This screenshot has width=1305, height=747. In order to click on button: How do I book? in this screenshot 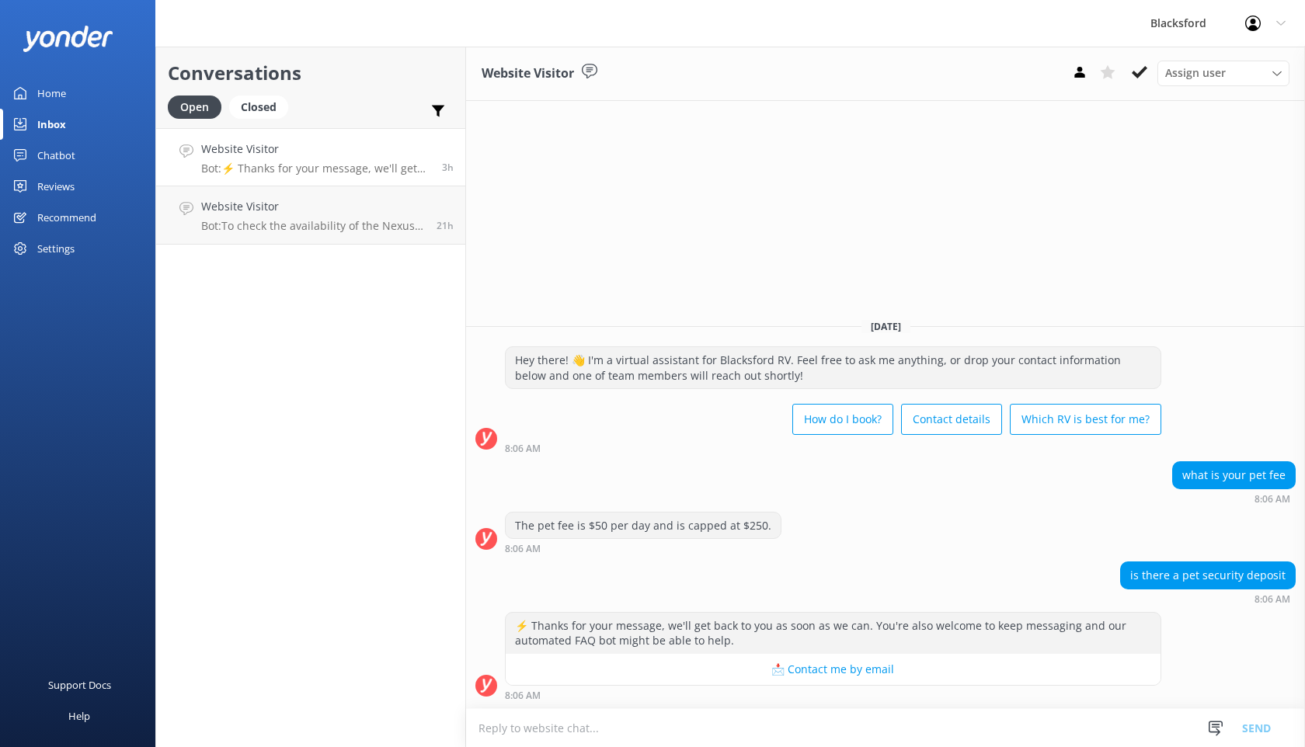, I will do `click(843, 420)`.